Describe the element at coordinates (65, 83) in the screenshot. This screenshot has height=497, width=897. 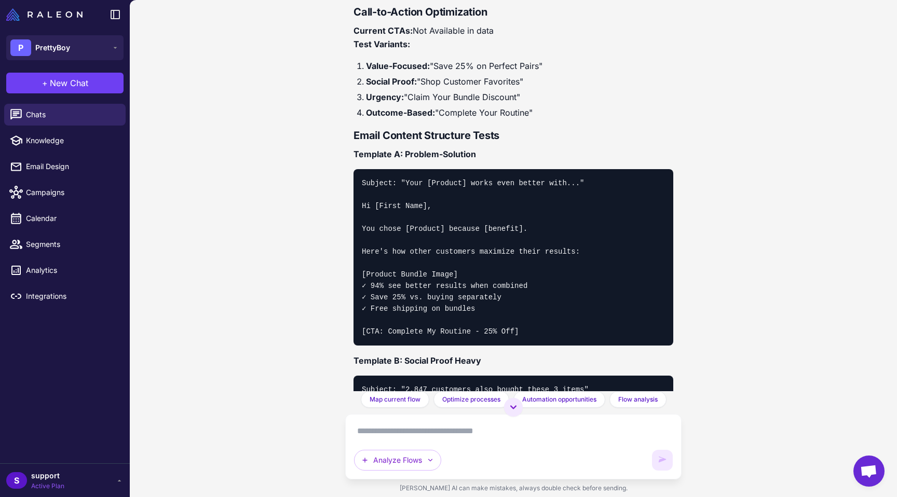
I see `button: +New Chat` at that location.